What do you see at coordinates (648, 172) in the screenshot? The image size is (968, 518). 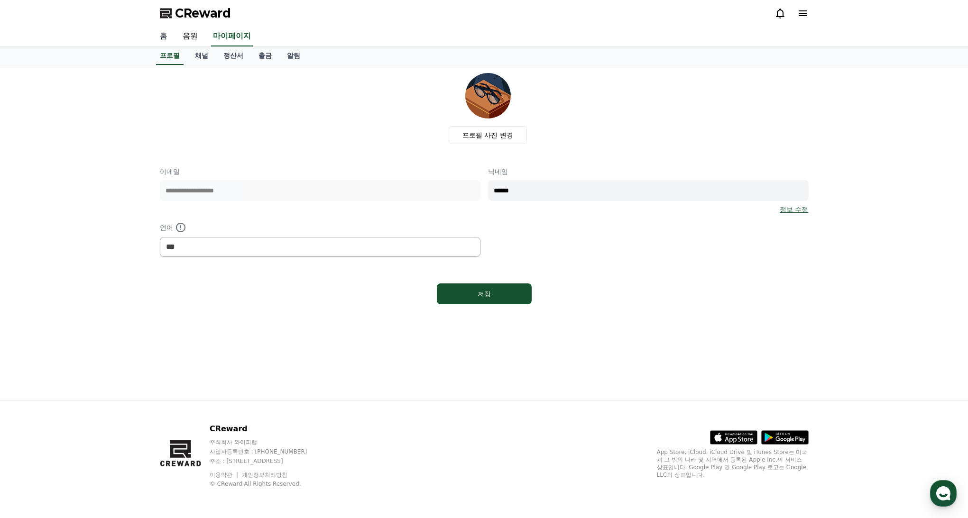 I see `p: 닉네임` at bounding box center [648, 172].